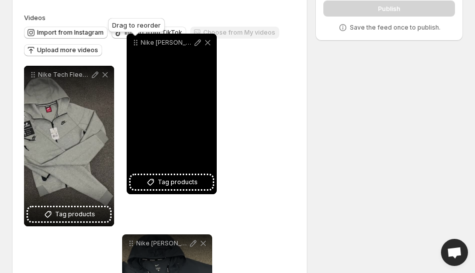 The image size is (475, 273). I want to click on span: Upload more videos, so click(68, 50).